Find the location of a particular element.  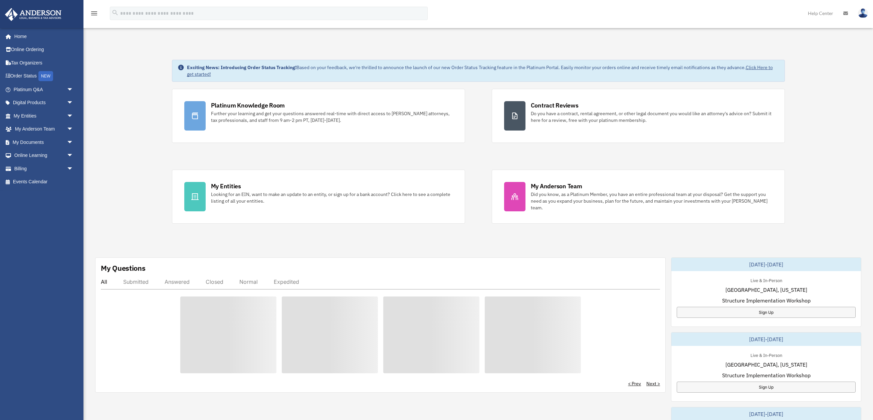

div: Expedited is located at coordinates (286, 282).